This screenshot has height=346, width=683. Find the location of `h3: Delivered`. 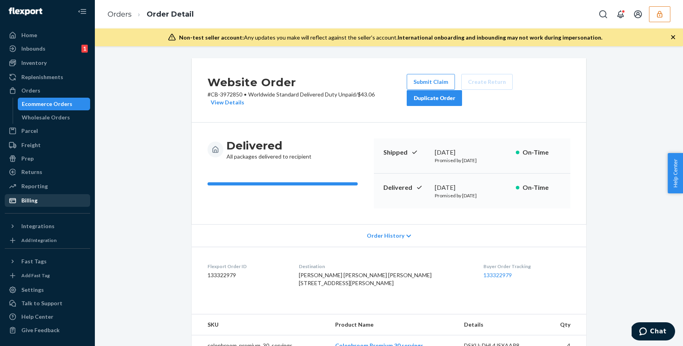

h3: Delivered is located at coordinates (269, 145).